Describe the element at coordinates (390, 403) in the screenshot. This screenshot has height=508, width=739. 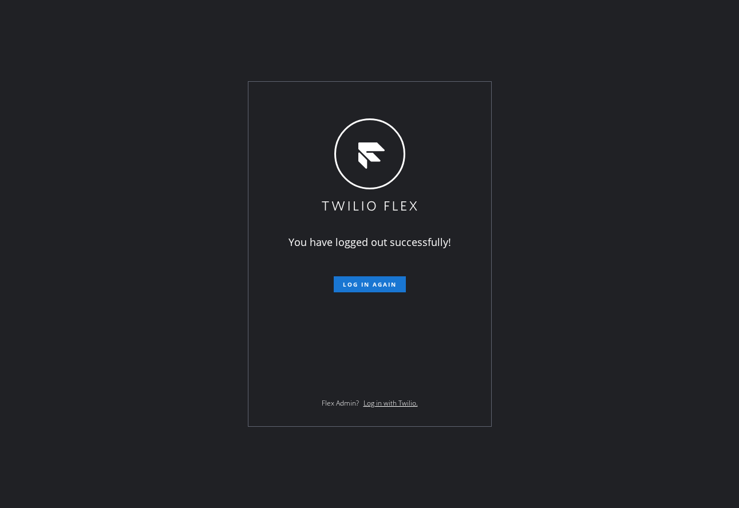
I see `a: Log in with Twilio.` at that location.